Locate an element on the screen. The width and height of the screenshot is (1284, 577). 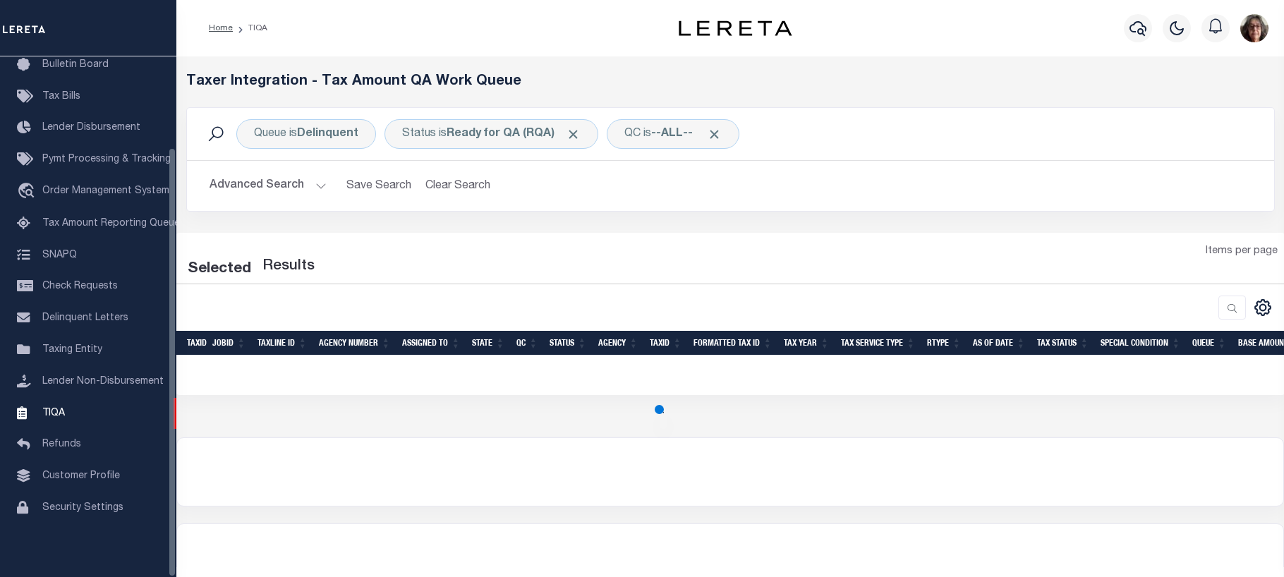
th: Tax Year is located at coordinates (806, 343).